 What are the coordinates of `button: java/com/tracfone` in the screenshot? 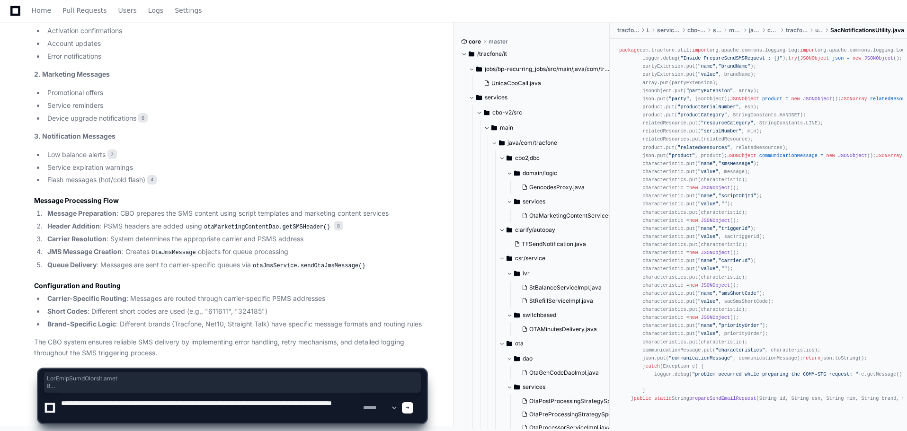 It's located at (562, 143).